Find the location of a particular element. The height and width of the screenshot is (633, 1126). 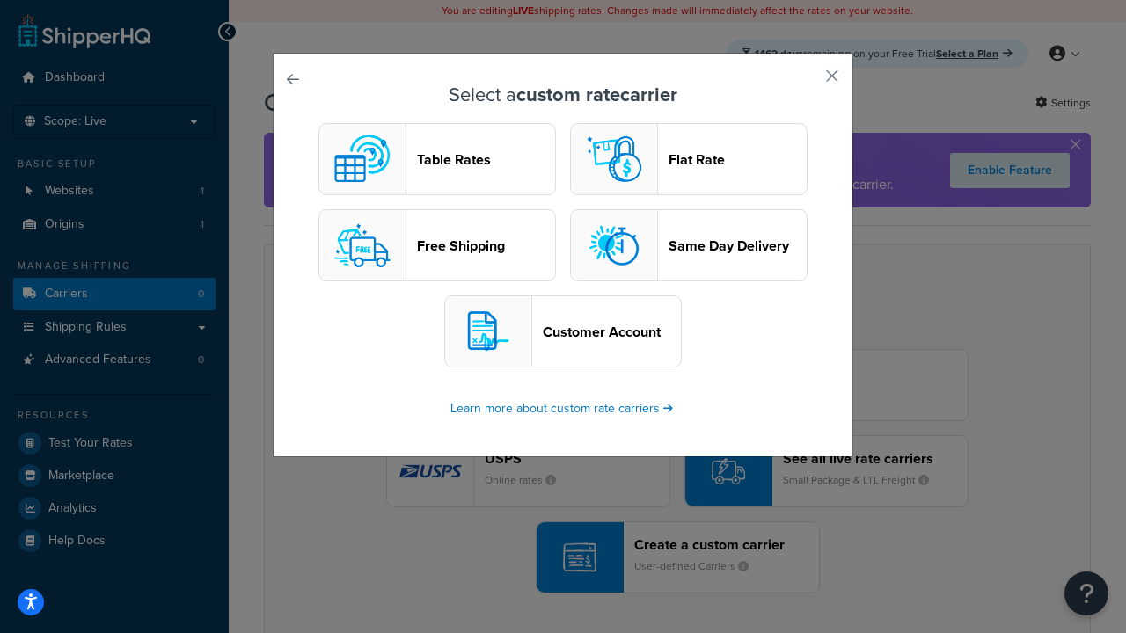

img: flat logo is located at coordinates (614, 159).